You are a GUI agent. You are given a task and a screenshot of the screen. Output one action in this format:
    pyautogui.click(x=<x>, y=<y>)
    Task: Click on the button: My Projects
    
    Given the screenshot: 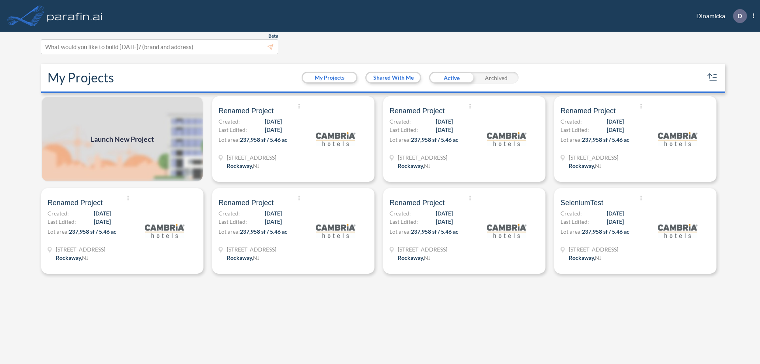 What is the action you would take?
    pyautogui.click(x=329, y=78)
    